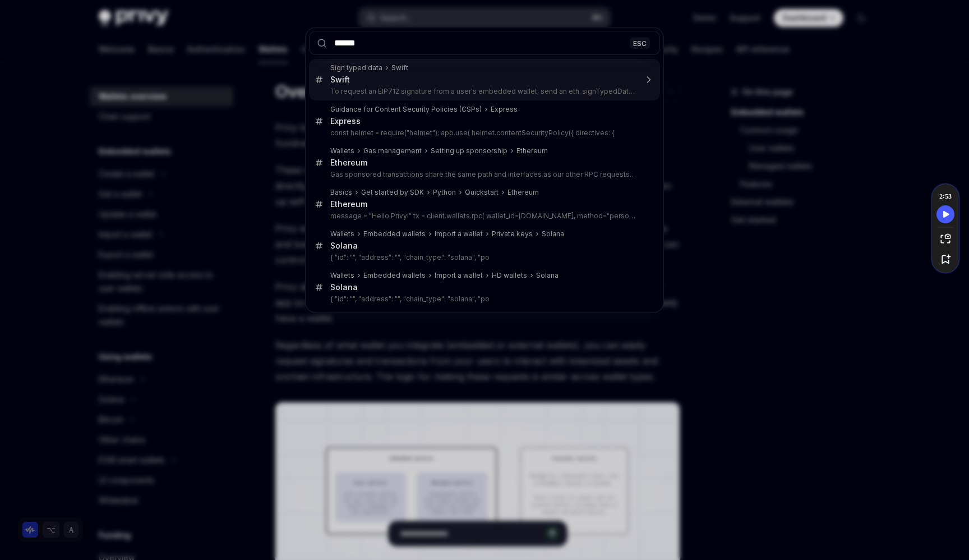 The image size is (969, 560). I want to click on div: Sign typed data, so click(356, 68).